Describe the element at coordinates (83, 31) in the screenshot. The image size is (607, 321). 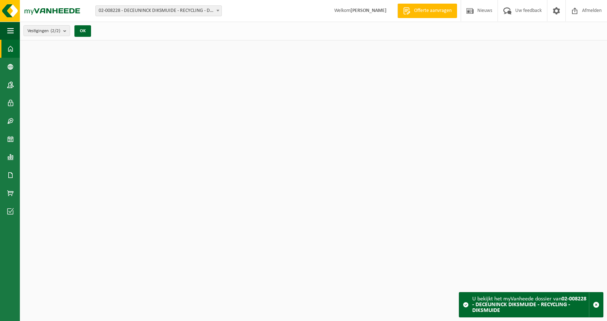
I see `button: OK` at that location.